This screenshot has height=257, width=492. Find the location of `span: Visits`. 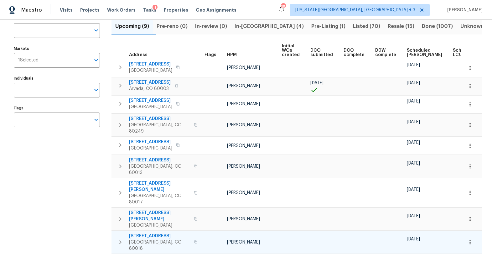

span: Visits is located at coordinates (66, 10).